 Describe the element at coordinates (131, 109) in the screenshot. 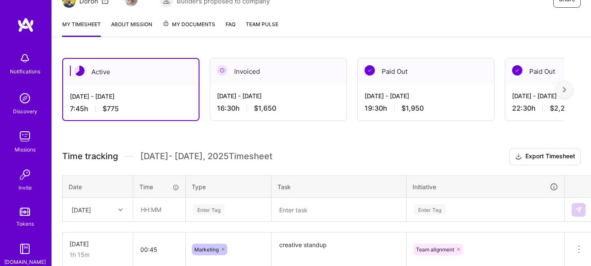

I see `div: 7:45 h` at that location.